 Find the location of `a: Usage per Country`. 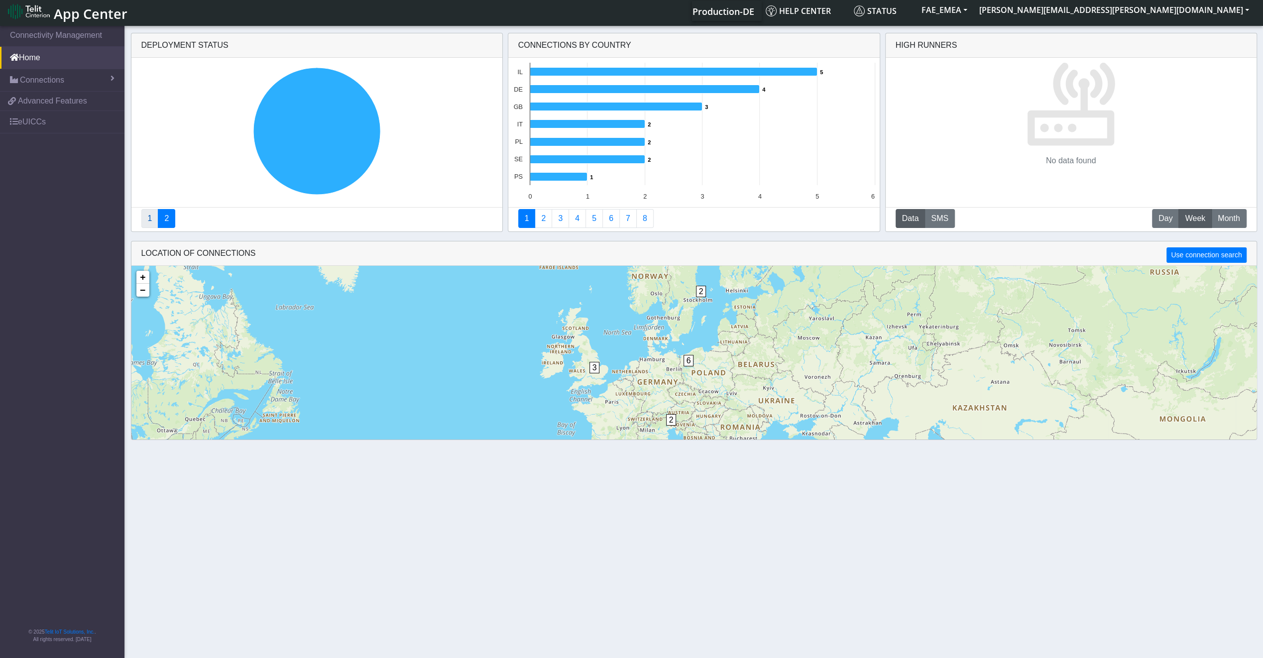

a: Usage per Country is located at coordinates (560, 219).